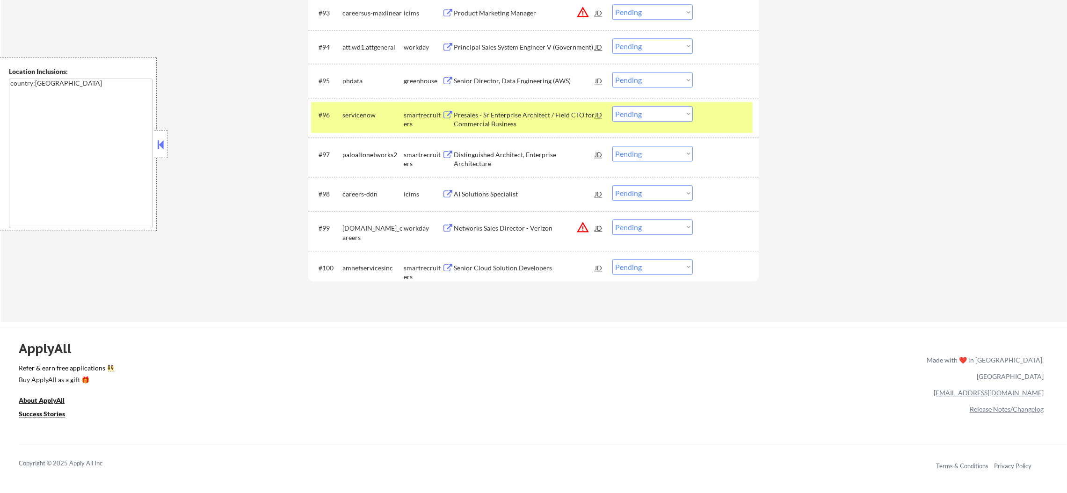 The height and width of the screenshot is (493, 1067). Describe the element at coordinates (525, 119) in the screenshot. I see `div: Presales - Sr Enterprise Architect / Field CTO for Commercial Business` at that location.